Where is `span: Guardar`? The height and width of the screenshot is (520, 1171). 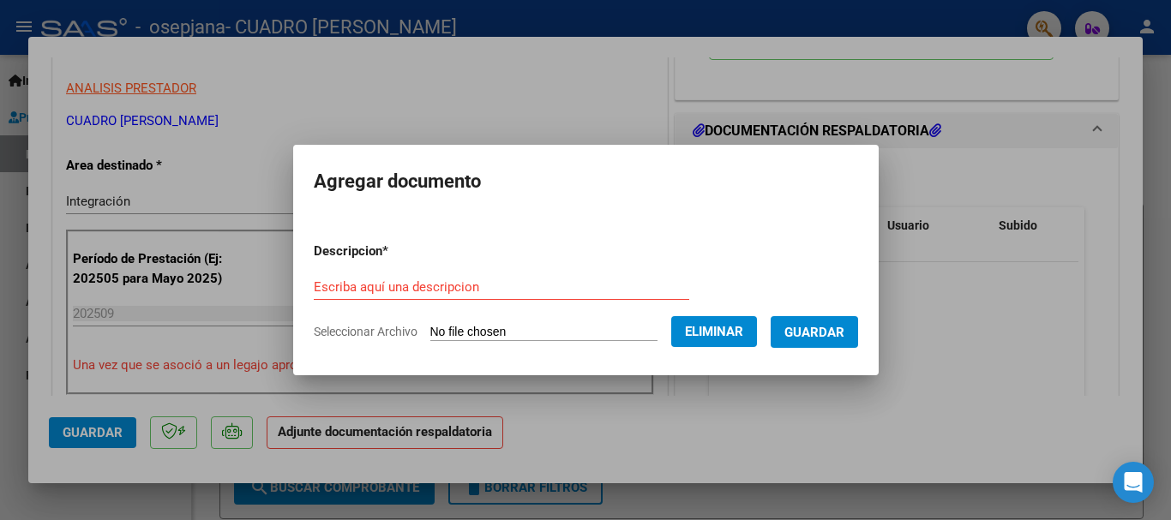
span: Guardar is located at coordinates (814, 332).